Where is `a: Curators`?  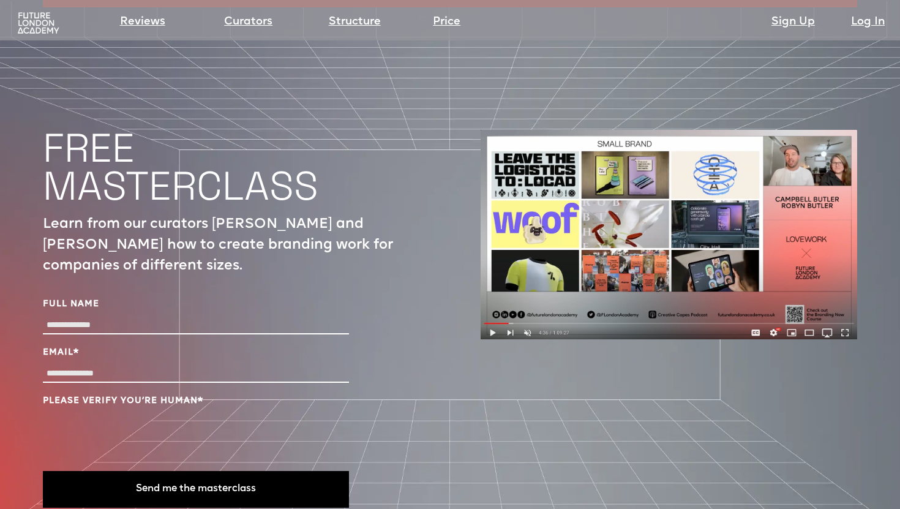
a: Curators is located at coordinates (248, 22).